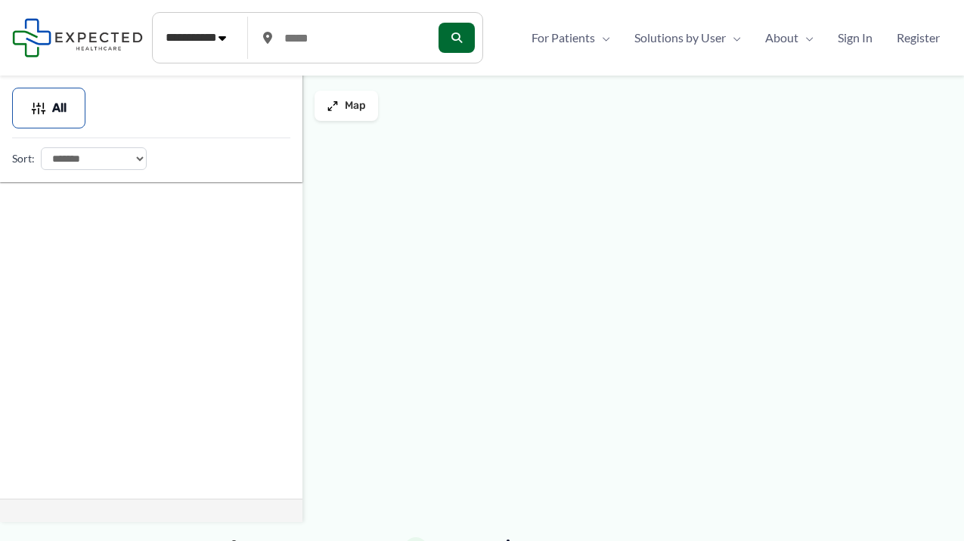 The image size is (964, 541). Describe the element at coordinates (563, 38) in the screenshot. I see `span: For Patients` at that location.